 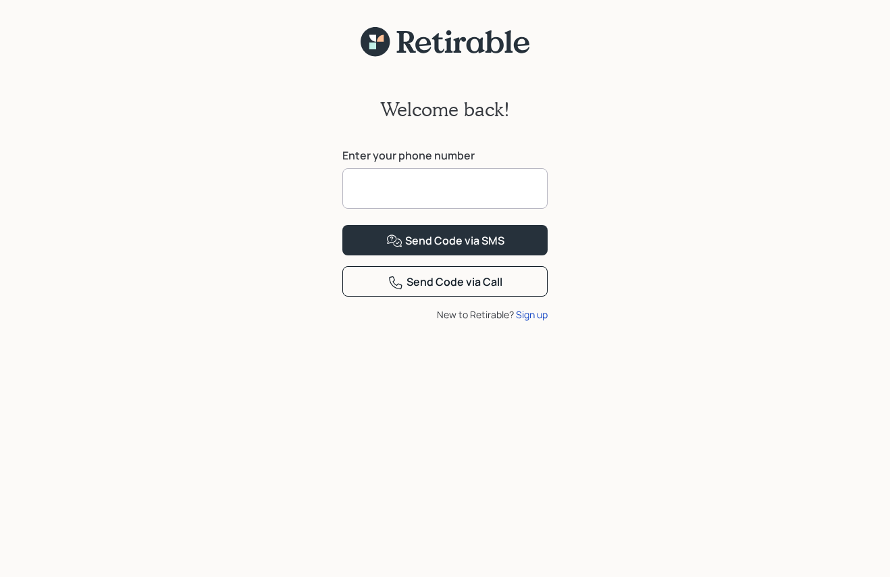 I want to click on h2: Welcome back!, so click(x=445, y=109).